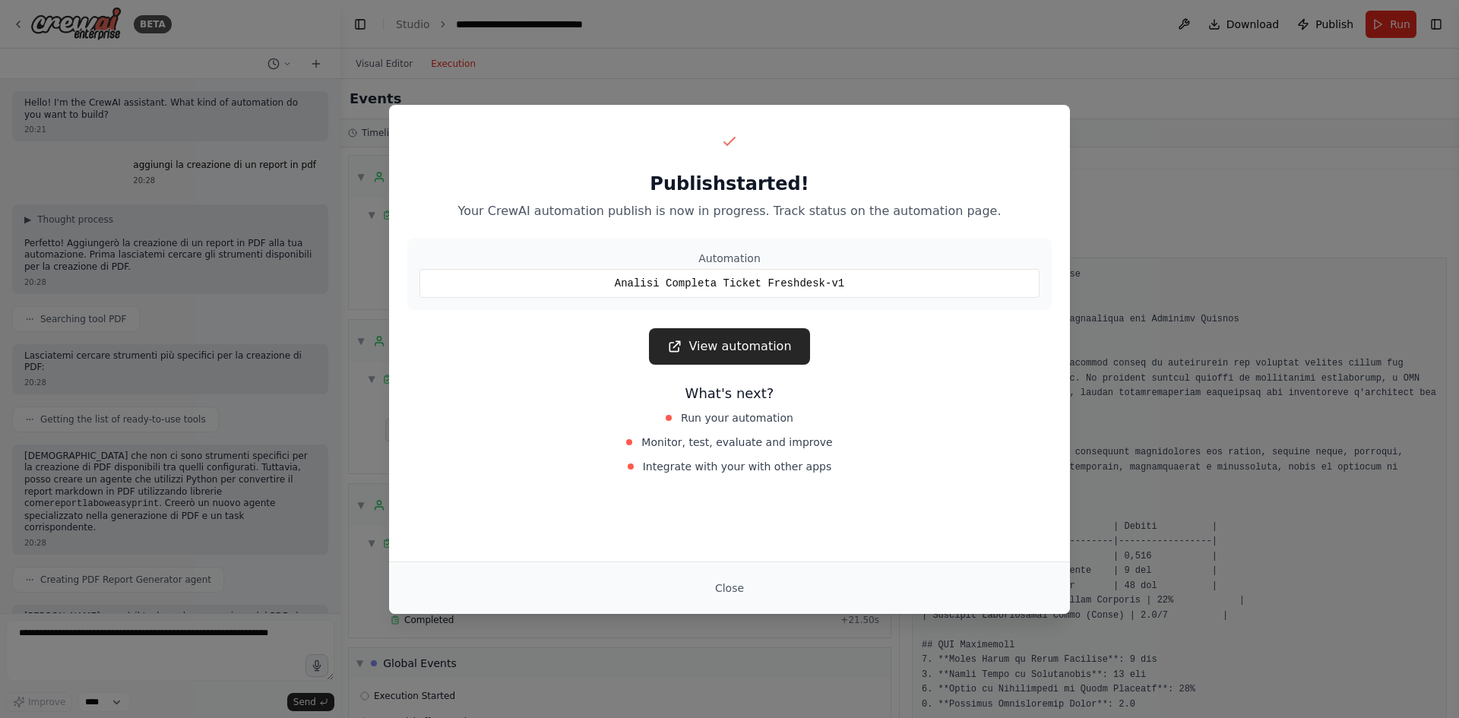 The image size is (1459, 718). Describe the element at coordinates (730, 211) in the screenshot. I see `p: Your CrewAI automation publish is now in progress. Track status on the automation page.` at that location.